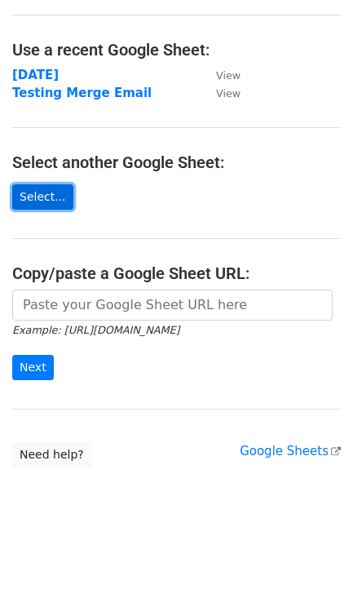 This screenshot has height=598, width=353. Describe the element at coordinates (290, 451) in the screenshot. I see `a: Google Sheets` at that location.